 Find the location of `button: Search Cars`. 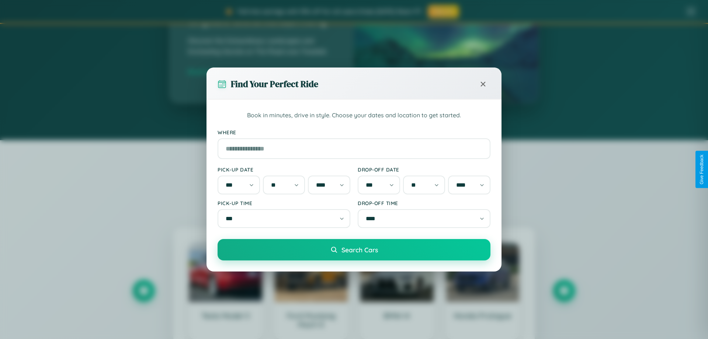

button: Search Cars is located at coordinates (354, 250).